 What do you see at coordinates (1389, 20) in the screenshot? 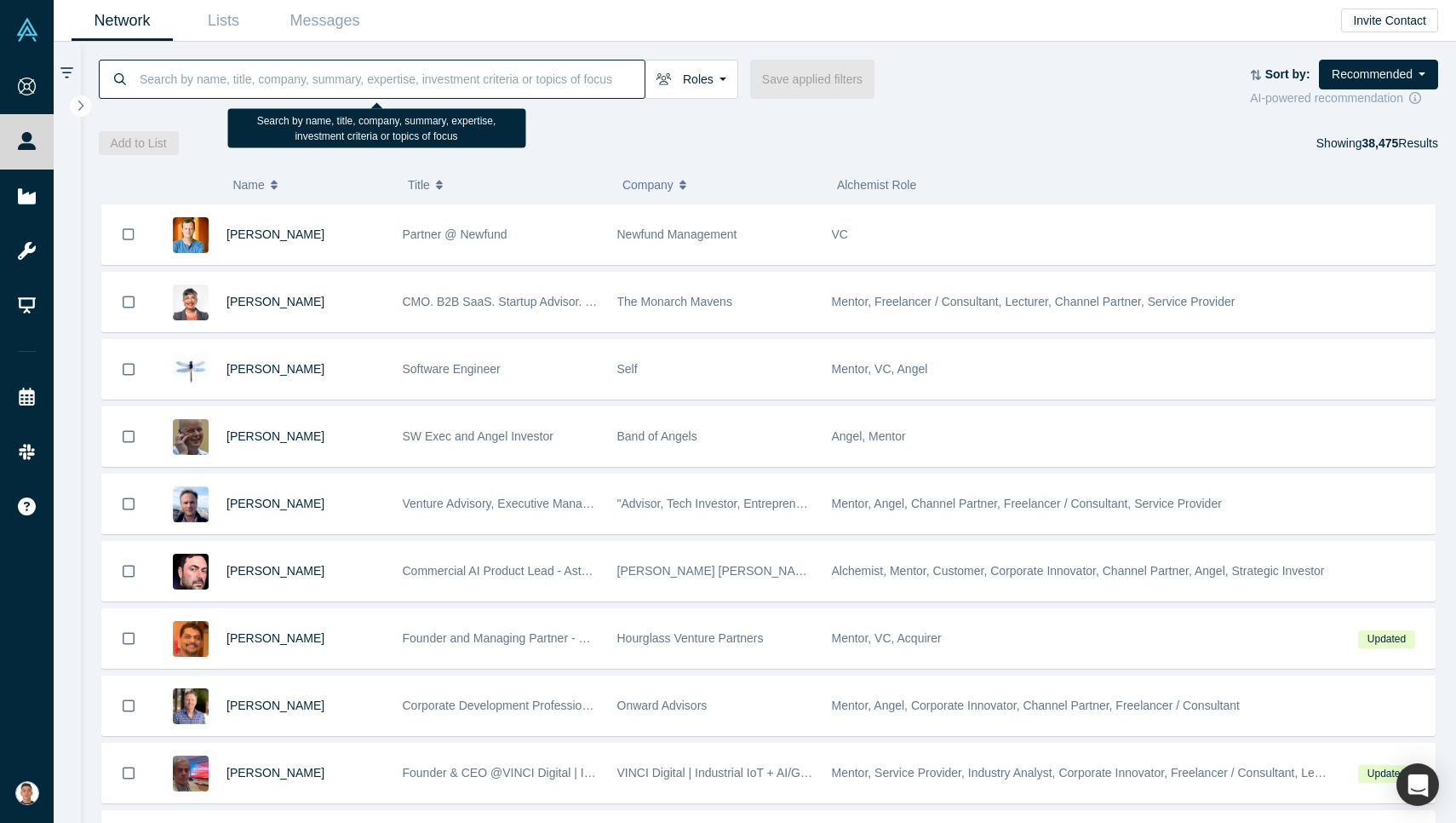
I see `button: Invite Contact` at bounding box center [1389, 20].